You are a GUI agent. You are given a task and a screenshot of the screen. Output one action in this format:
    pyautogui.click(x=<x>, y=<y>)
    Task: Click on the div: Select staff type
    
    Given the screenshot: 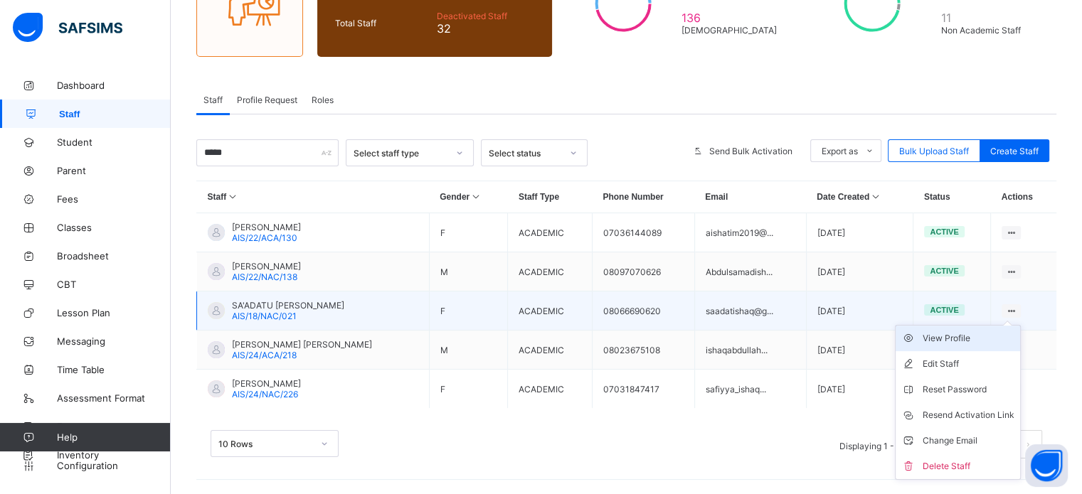 What is the action you would take?
    pyautogui.click(x=400, y=153)
    